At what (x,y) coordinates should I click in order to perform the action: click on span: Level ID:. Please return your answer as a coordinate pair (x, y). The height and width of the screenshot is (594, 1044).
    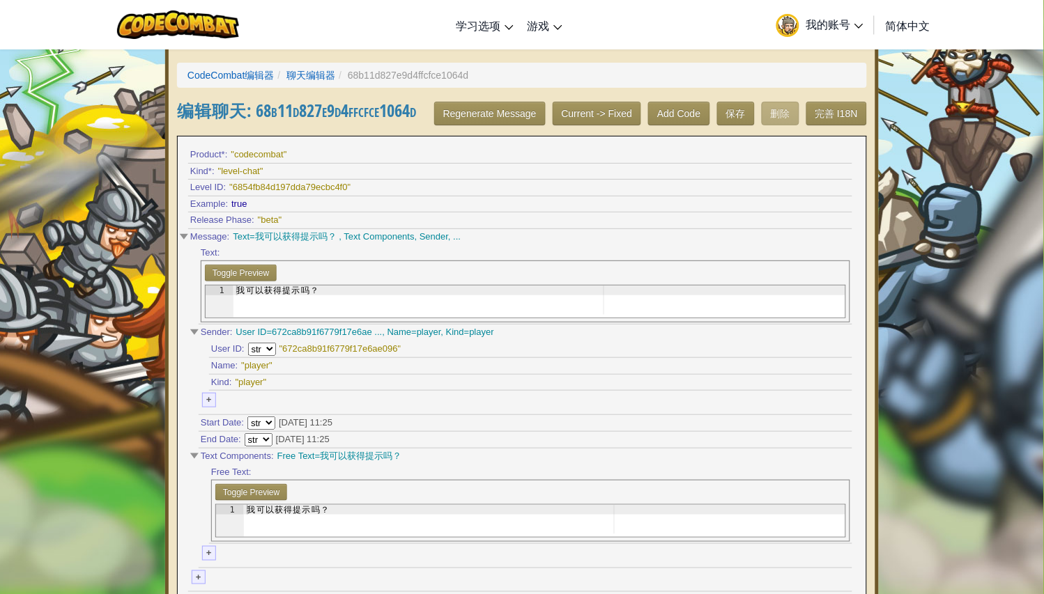
    Looking at the image, I should click on (208, 187).